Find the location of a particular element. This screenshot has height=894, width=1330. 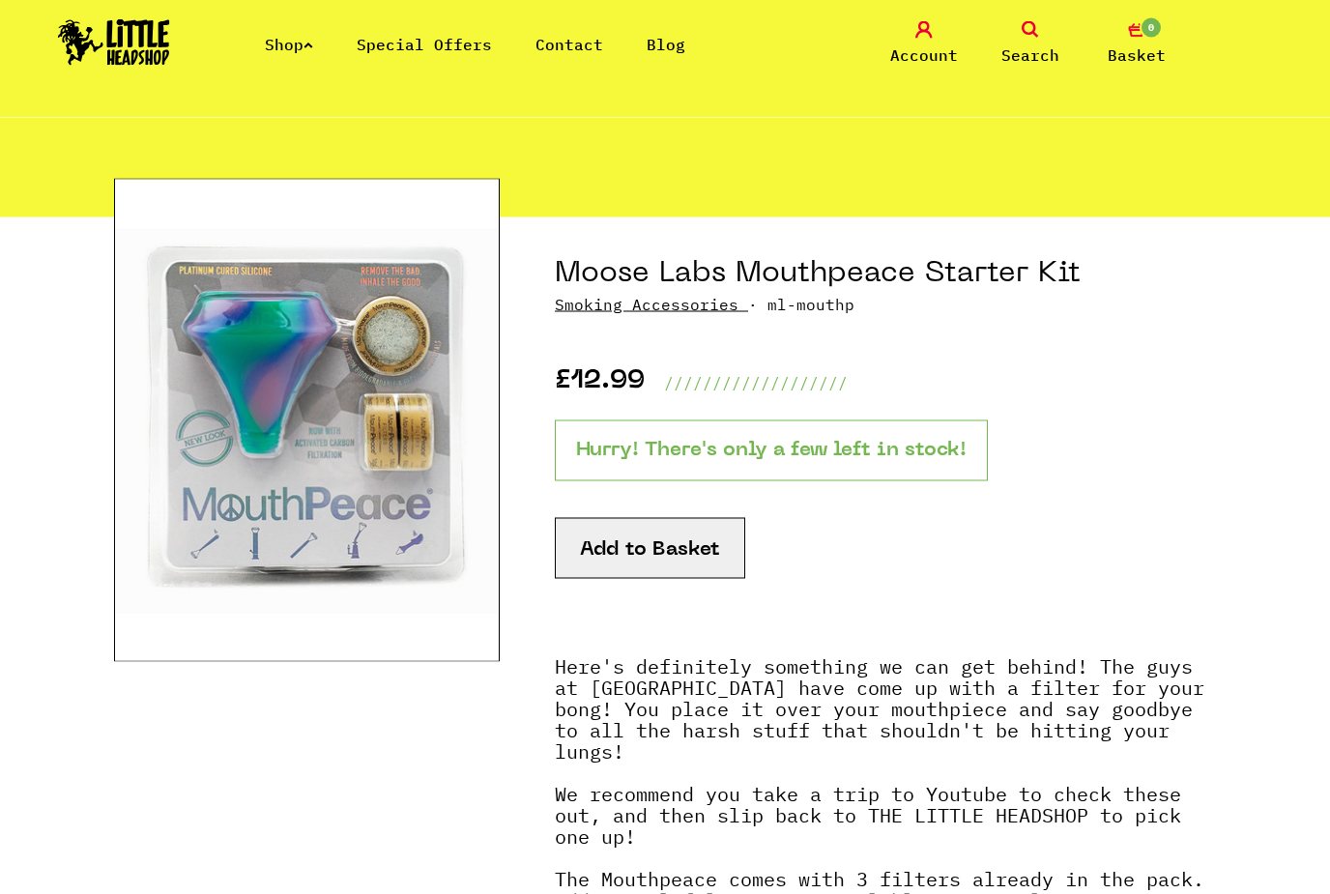

a: Contact is located at coordinates (569, 44).